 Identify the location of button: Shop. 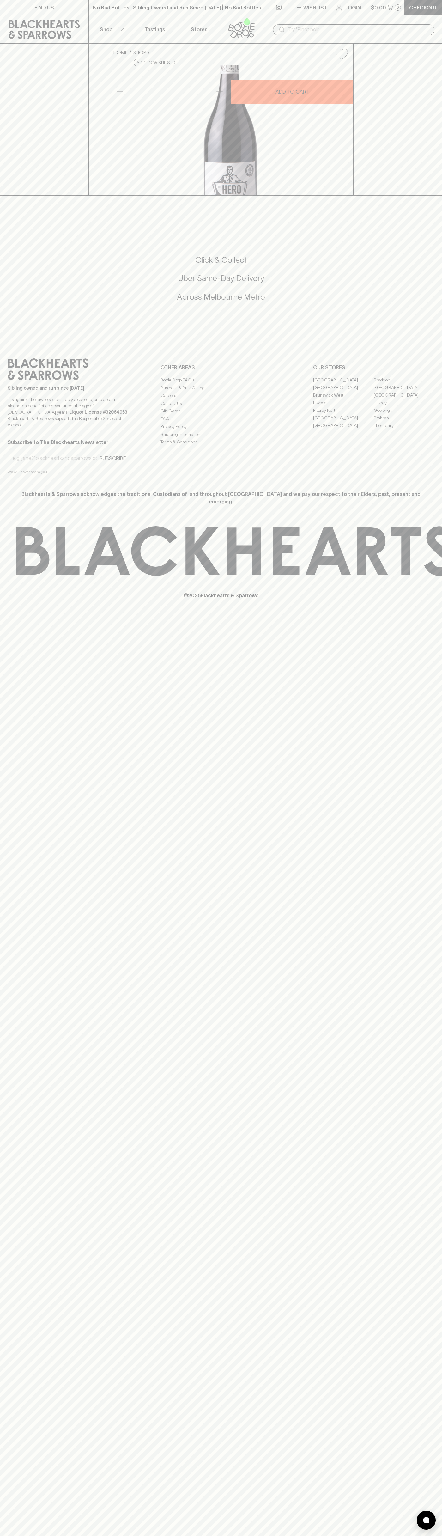
(111, 29).